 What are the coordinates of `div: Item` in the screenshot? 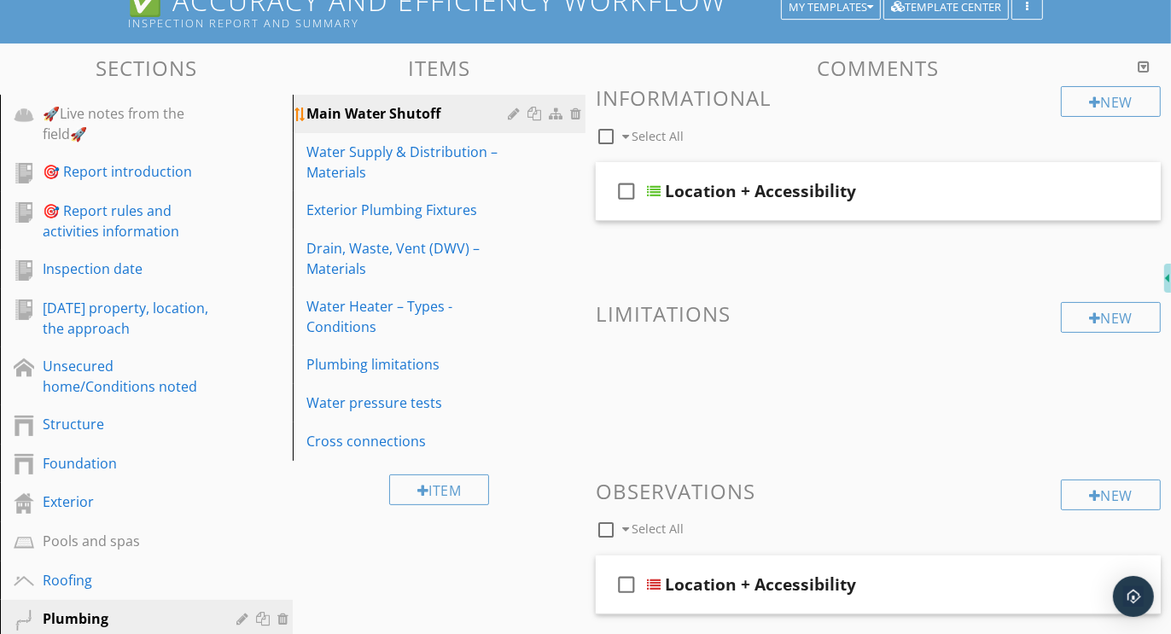 It's located at (440, 490).